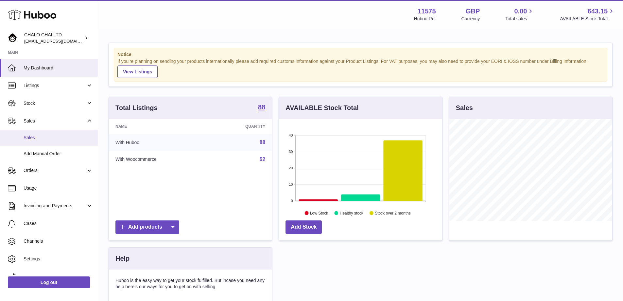 The width and height of the screenshot is (623, 301). I want to click on text: 10, so click(291, 184).